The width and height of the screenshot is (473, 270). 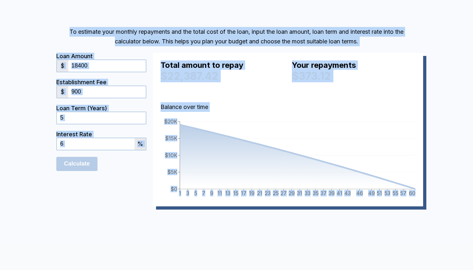 What do you see at coordinates (101, 82) in the screenshot?
I see `div: Establishment Fee` at bounding box center [101, 82].